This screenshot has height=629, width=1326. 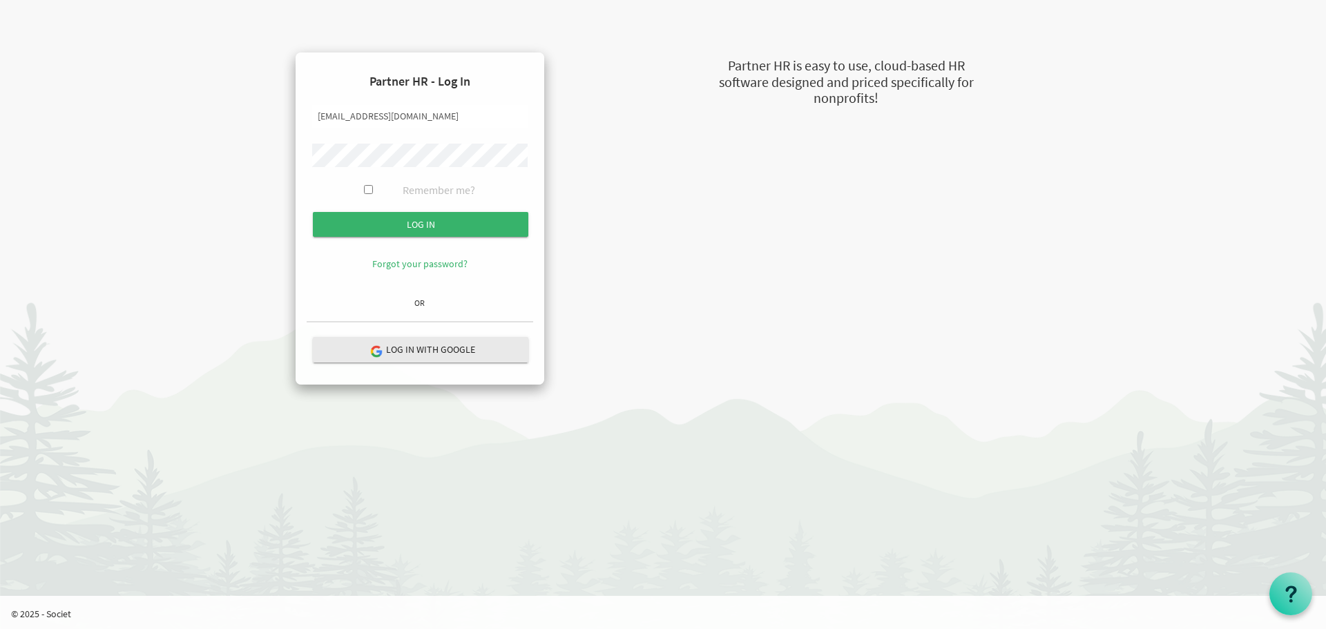 I want to click on h4: Partner HR - Log In, so click(x=420, y=82).